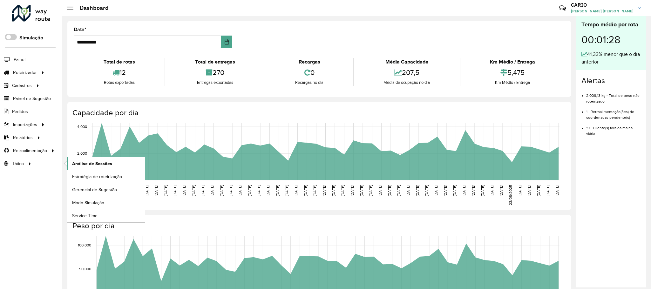 The image size is (651, 289). I want to click on div: Recargas no dia, so click(309, 83).